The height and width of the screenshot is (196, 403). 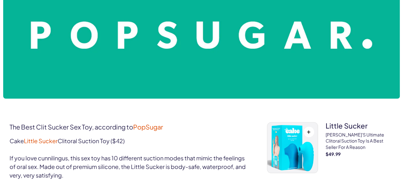 I want to click on strong: $49.99, so click(x=360, y=154).